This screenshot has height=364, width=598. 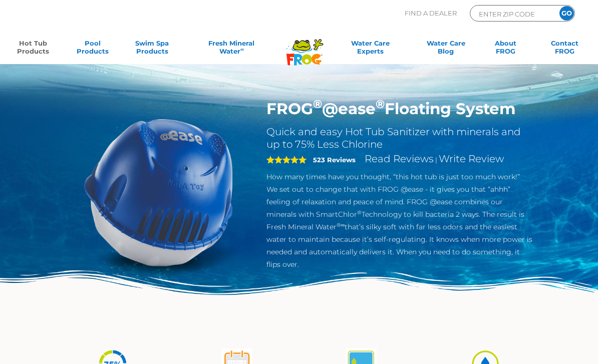 What do you see at coordinates (565, 49) in the screenshot?
I see `a: ContactFROG` at bounding box center [565, 49].